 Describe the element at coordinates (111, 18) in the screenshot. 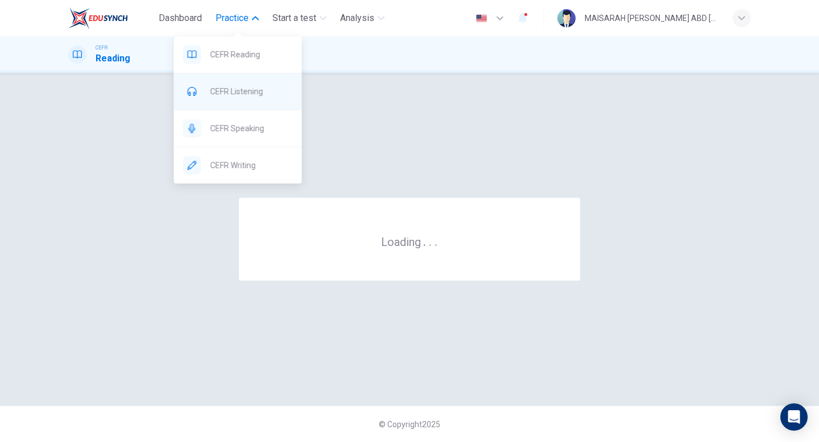

I see `a: EduSynch logo` at that location.